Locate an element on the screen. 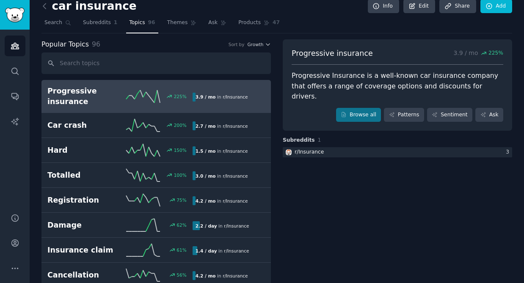 The image size is (524, 283). img: Insurance is located at coordinates (288, 152).